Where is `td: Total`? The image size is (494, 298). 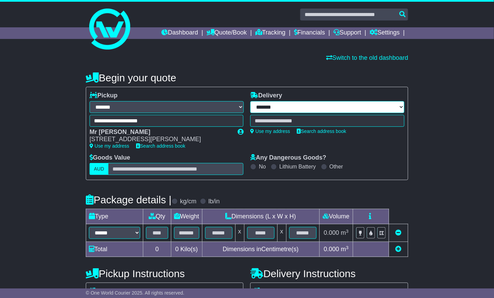
td: Total is located at coordinates (114, 249).